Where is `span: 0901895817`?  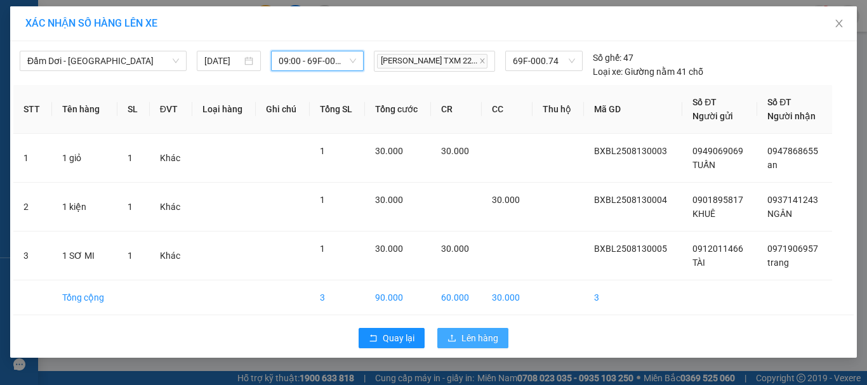 span: 0901895817 is located at coordinates (718, 200).